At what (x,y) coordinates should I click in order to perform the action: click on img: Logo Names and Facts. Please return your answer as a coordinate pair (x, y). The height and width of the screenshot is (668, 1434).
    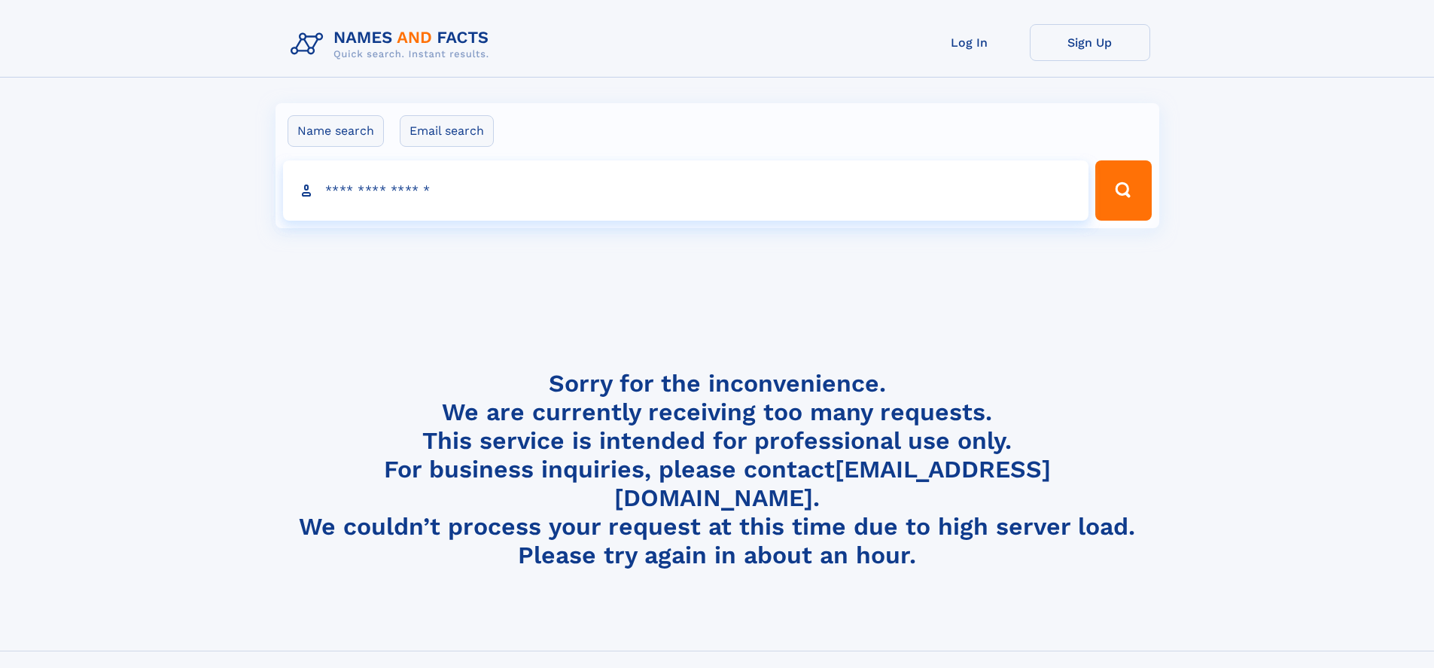
    Looking at the image, I should click on (393, 44).